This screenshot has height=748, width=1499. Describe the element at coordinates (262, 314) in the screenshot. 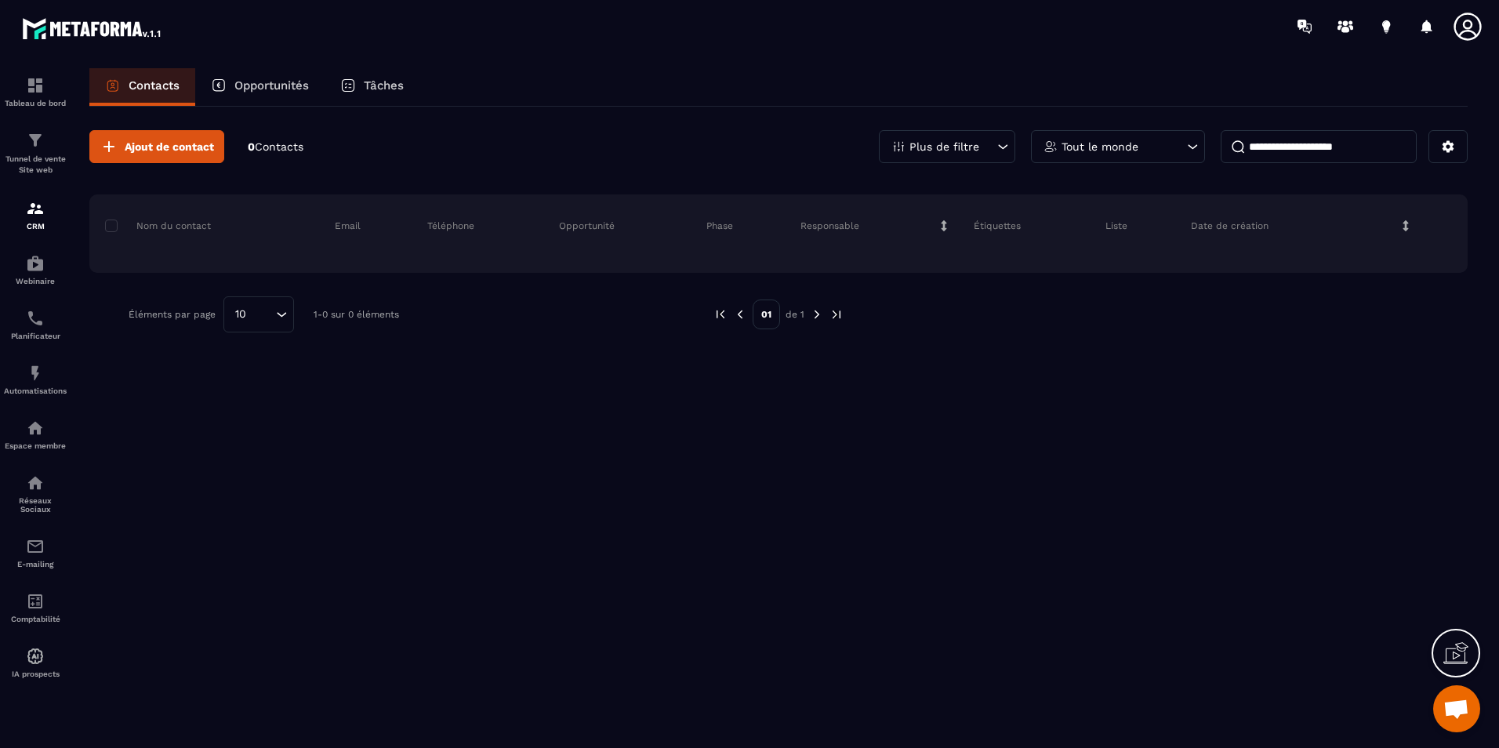

I see `input: Search for option` at that location.